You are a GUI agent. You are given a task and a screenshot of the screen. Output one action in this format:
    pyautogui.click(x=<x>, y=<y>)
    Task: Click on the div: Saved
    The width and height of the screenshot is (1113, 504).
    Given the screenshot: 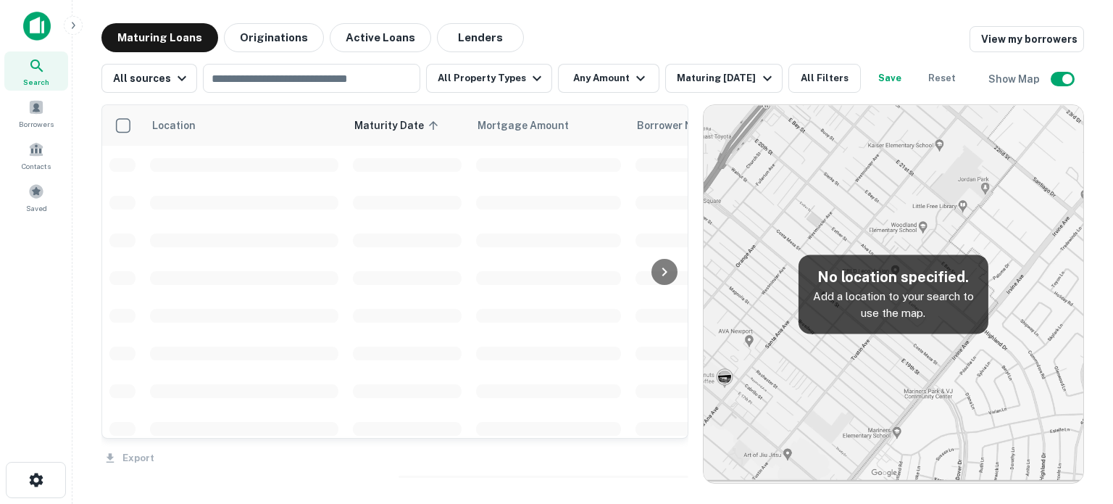 What is the action you would take?
    pyautogui.click(x=36, y=197)
    